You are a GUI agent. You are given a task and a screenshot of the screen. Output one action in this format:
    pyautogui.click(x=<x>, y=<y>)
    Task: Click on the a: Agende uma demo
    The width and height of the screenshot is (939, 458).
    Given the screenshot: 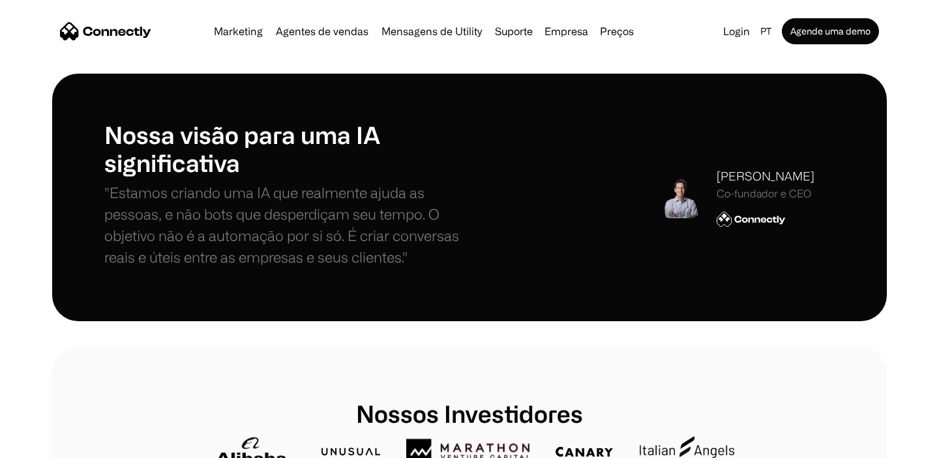 What is the action you would take?
    pyautogui.click(x=830, y=31)
    